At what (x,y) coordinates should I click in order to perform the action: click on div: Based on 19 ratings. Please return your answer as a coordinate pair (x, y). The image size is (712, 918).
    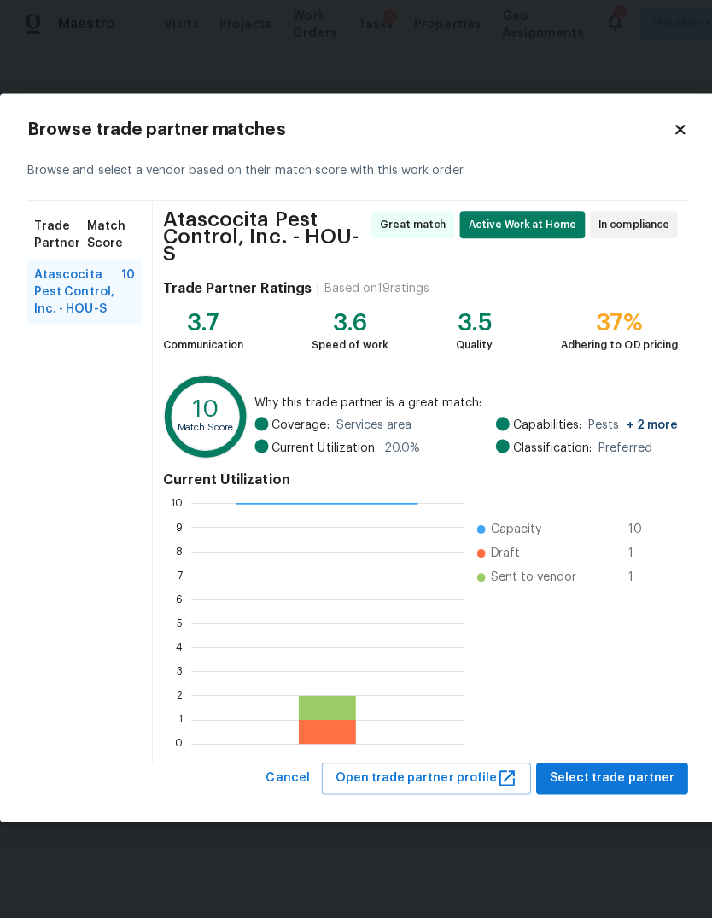
    Looking at the image, I should click on (375, 290).